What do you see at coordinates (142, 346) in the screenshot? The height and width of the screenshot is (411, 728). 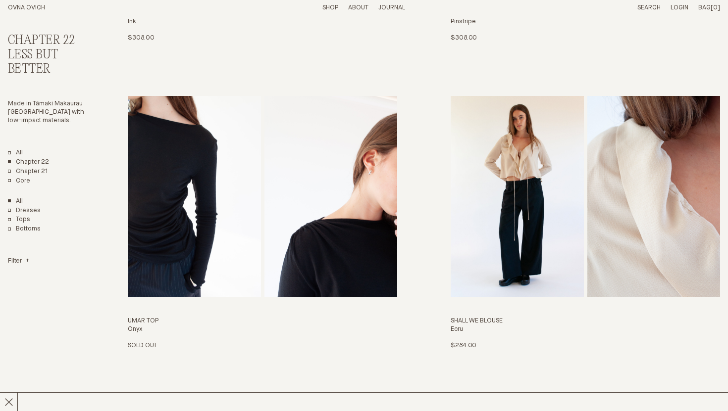 I see `p: Sold Out` at bounding box center [142, 346].